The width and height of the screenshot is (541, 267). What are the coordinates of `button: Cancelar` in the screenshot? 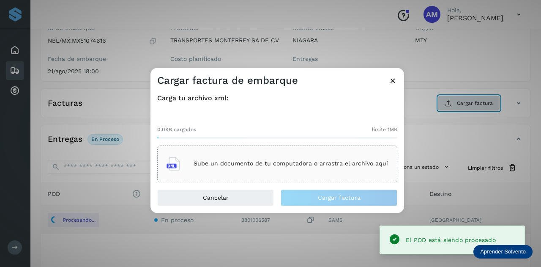 It's located at (216, 197).